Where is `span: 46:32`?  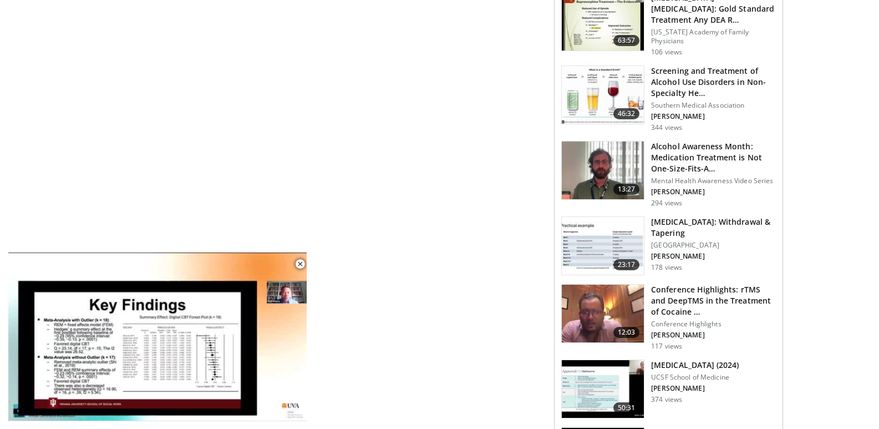 span: 46:32 is located at coordinates (627, 114).